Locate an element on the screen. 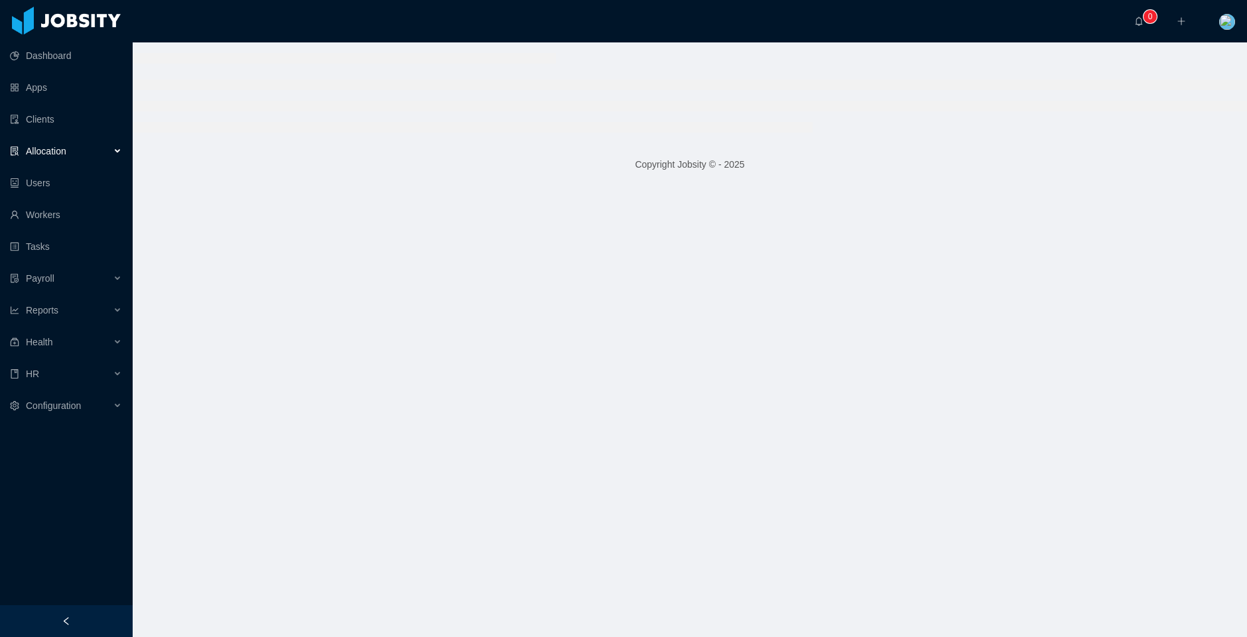 The image size is (1247, 637). i: icon: medicine-box is located at coordinates (15, 342).